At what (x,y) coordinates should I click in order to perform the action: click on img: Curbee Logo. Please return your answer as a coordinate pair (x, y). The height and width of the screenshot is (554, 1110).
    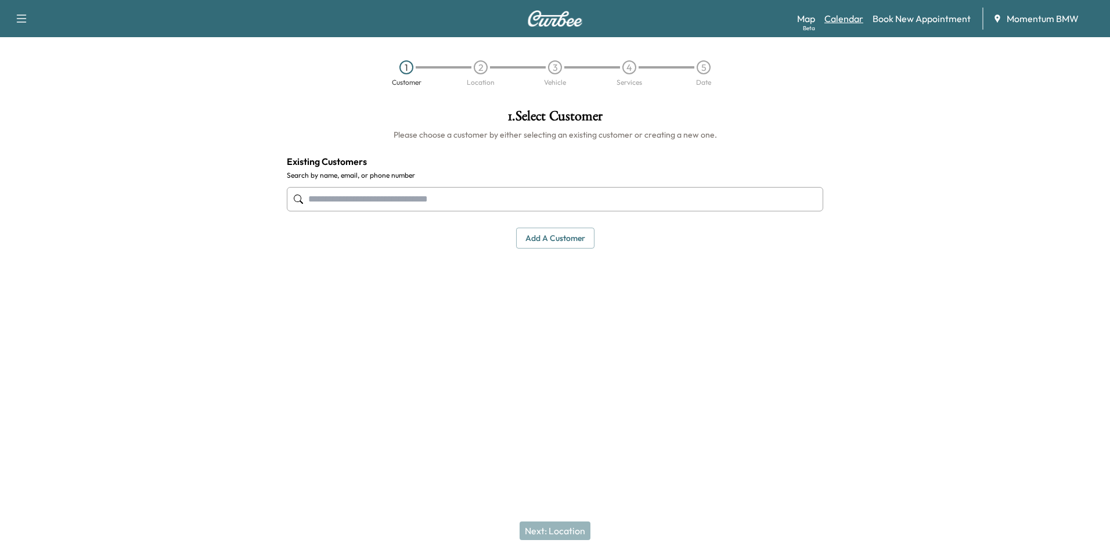
    Looking at the image, I should click on (555, 19).